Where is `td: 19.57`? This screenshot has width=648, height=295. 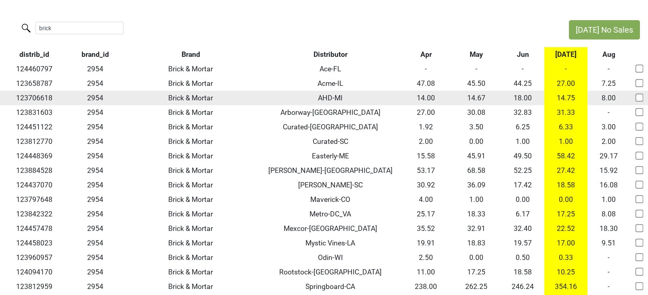 td: 19.57 is located at coordinates (523, 243).